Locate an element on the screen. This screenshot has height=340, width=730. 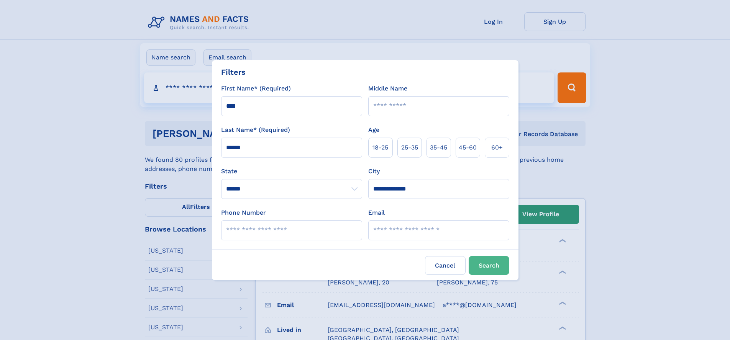
label: Phone Number is located at coordinates (243, 213).